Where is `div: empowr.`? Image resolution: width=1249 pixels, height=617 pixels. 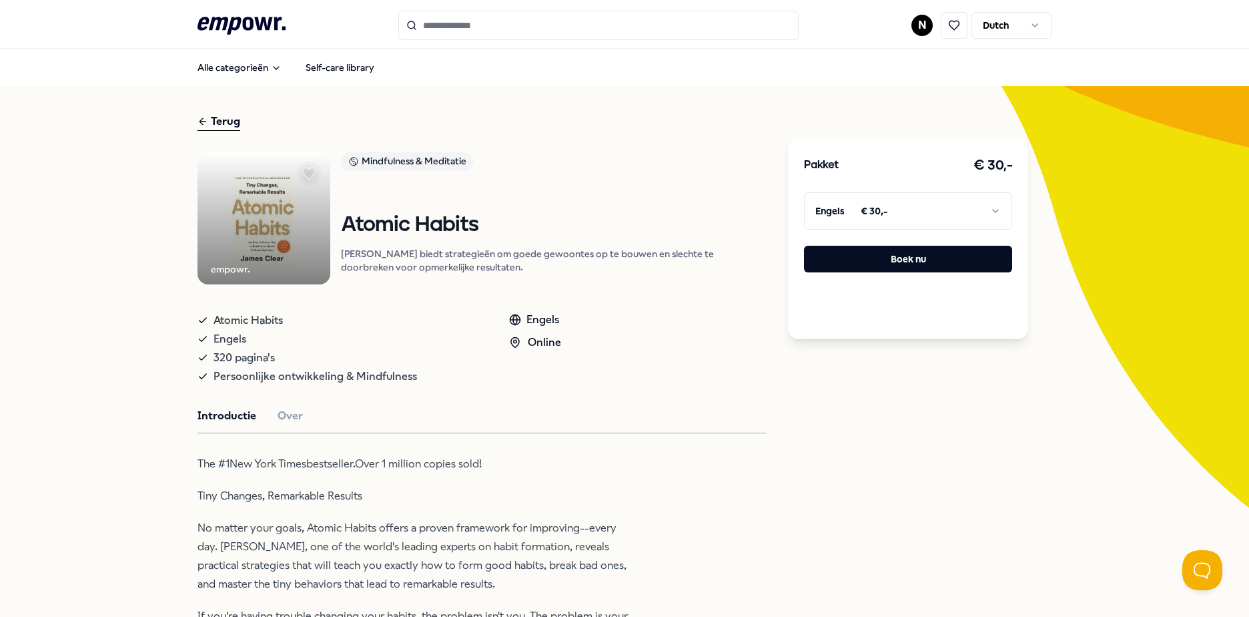 div: empowr. is located at coordinates (230, 269).